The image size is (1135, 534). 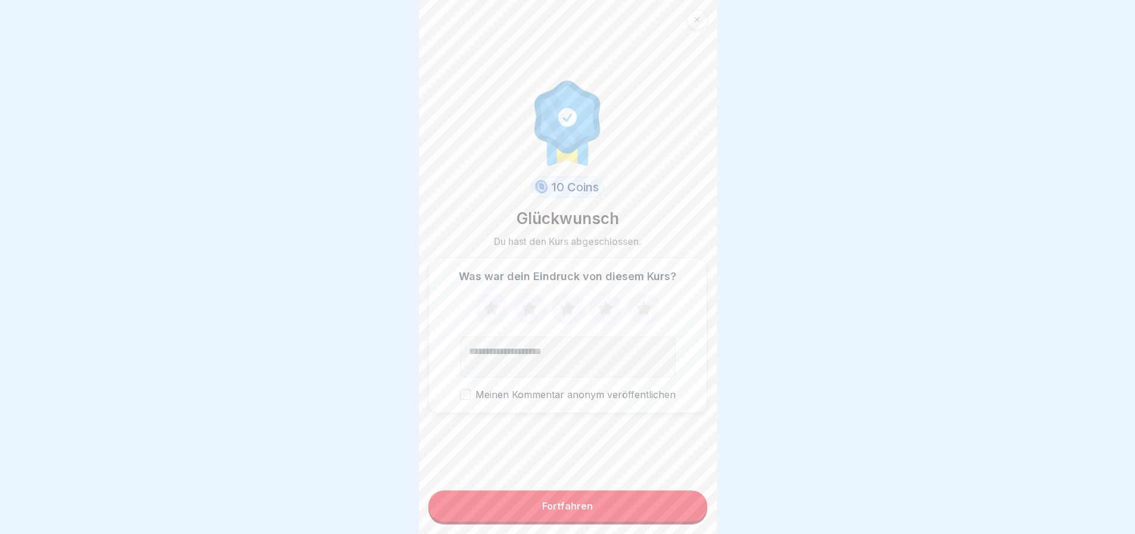 What do you see at coordinates (567, 241) in the screenshot?
I see `p: Du hast den Kurs abgeschlossen.` at bounding box center [567, 241].